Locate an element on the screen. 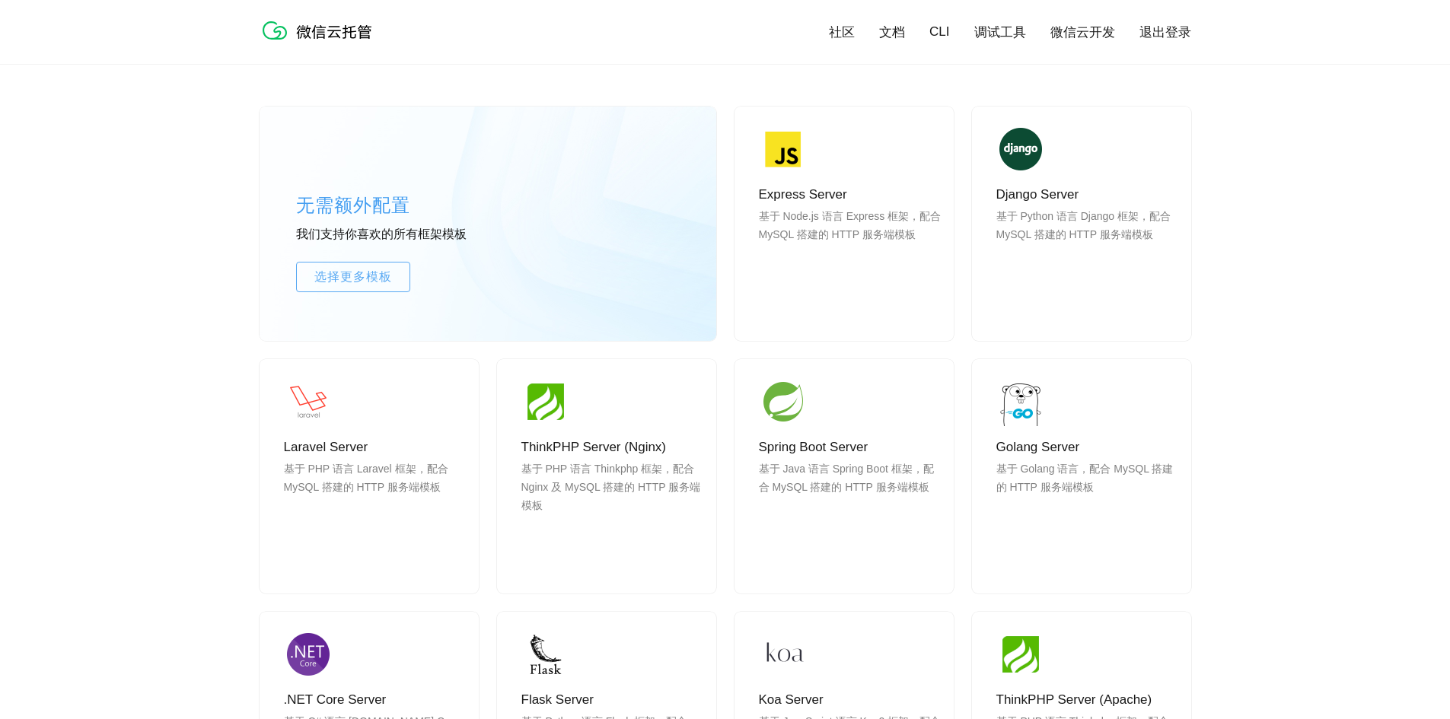  p: Laravel Server is located at coordinates (375, 448).